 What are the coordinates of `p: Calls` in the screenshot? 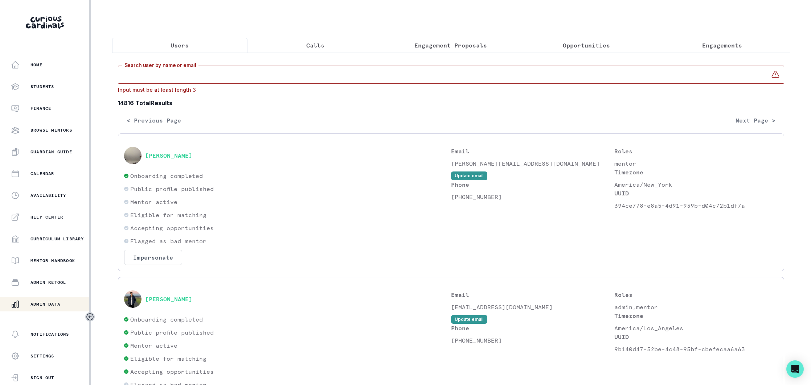 It's located at (315, 45).